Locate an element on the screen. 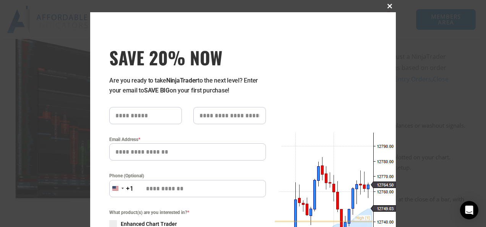 The image size is (486, 227). div: +1 is located at coordinates (130, 189).